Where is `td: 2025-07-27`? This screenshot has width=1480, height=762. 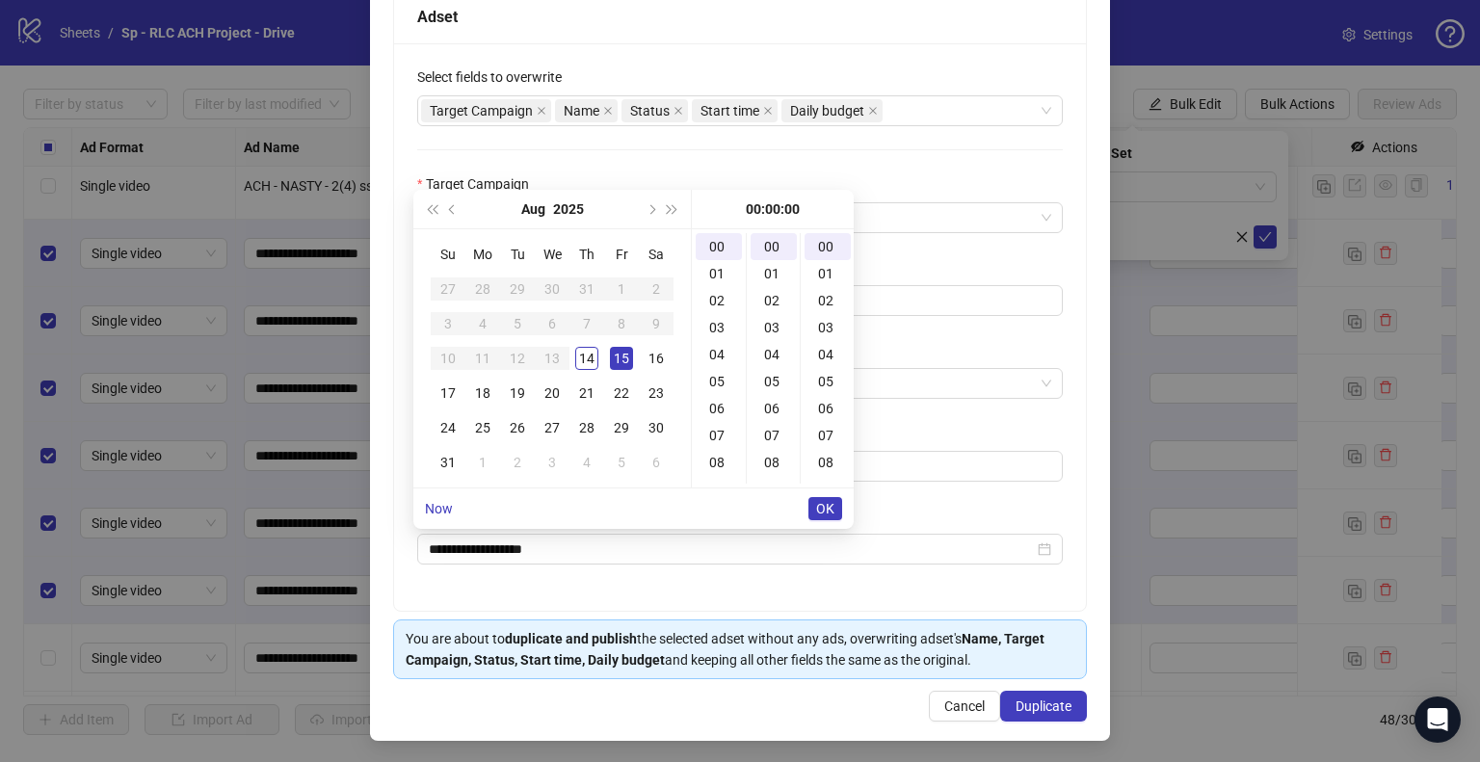
td: 2025-07-27 is located at coordinates (448, 289).